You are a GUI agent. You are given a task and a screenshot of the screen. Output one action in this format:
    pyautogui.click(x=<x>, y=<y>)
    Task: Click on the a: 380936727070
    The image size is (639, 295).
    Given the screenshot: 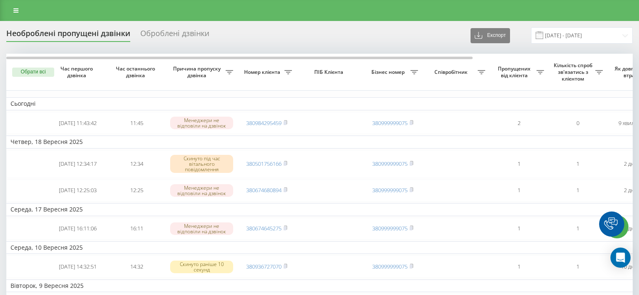 What is the action you would take?
    pyautogui.click(x=264, y=267)
    